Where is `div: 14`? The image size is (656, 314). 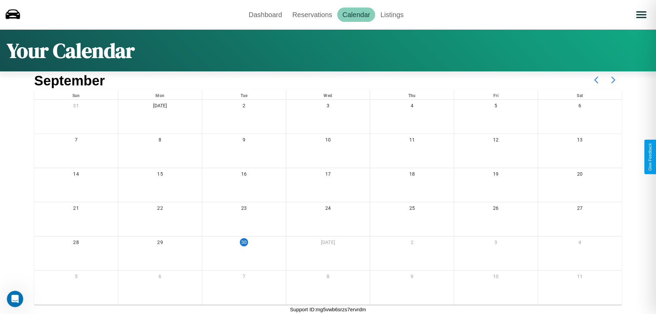 div: 14 is located at coordinates (76, 175).